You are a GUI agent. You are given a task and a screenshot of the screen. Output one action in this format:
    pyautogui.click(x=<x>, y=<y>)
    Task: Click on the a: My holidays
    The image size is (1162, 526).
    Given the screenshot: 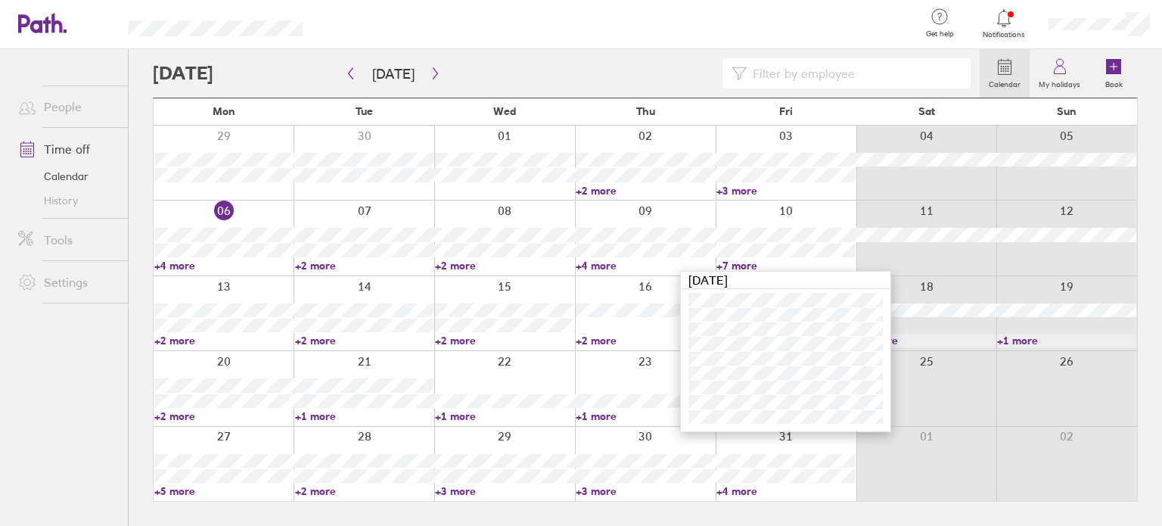 What is the action you would take?
    pyautogui.click(x=1059, y=73)
    